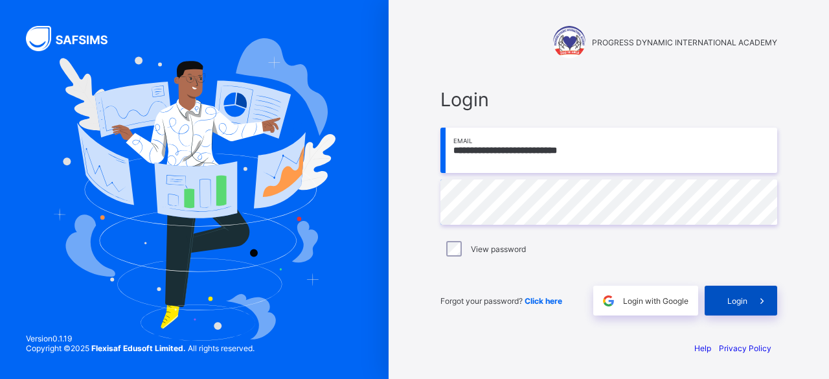 This screenshot has width=829, height=379. What do you see at coordinates (501, 300) in the screenshot?
I see `span: Forgot your password?` at bounding box center [501, 300].